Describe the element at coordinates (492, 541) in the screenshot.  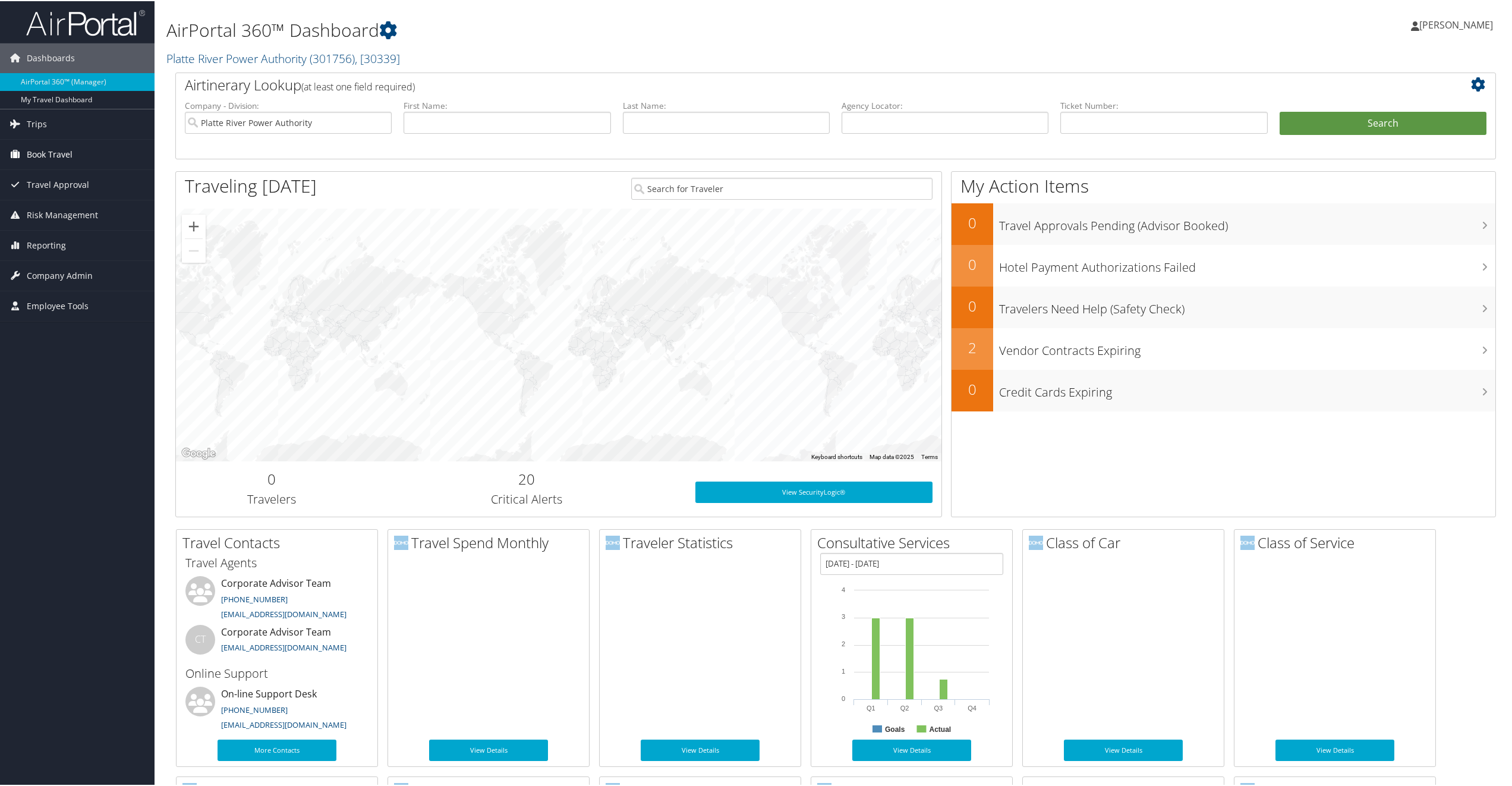
I see `h2: Travel Spend Monthly` at that location.